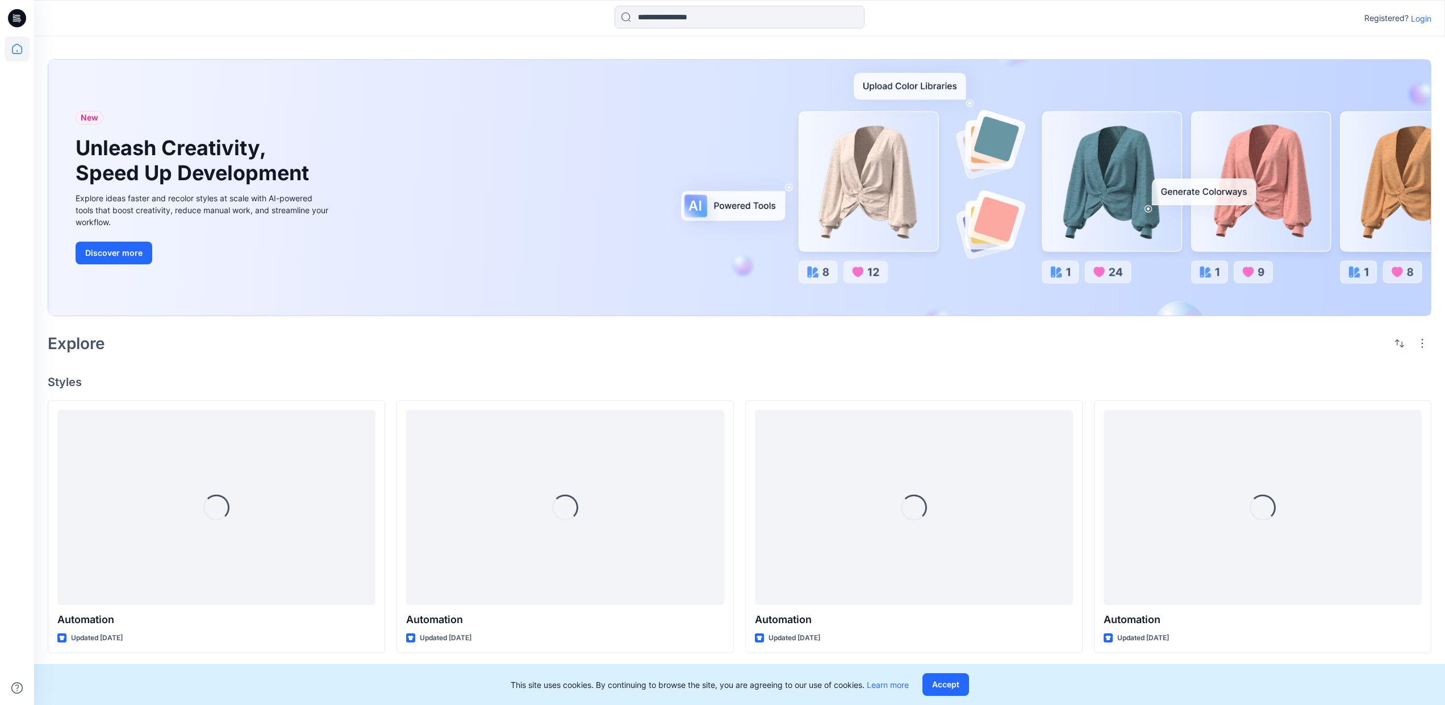 Image resolution: width=1445 pixels, height=705 pixels. What do you see at coordinates (114, 253) in the screenshot?
I see `button: Discover more` at bounding box center [114, 253].